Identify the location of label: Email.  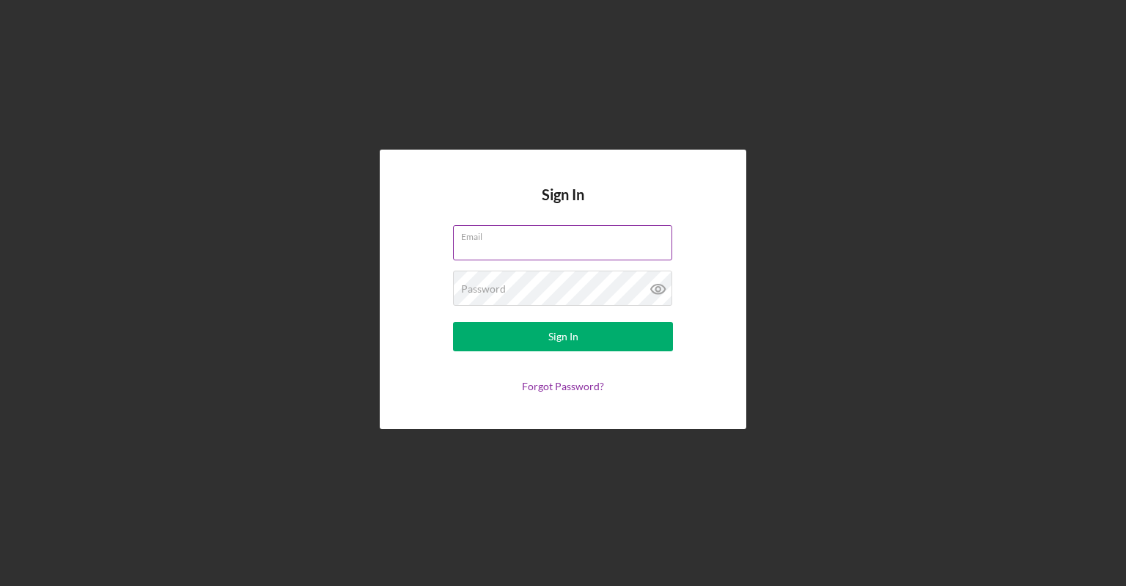
(567, 234).